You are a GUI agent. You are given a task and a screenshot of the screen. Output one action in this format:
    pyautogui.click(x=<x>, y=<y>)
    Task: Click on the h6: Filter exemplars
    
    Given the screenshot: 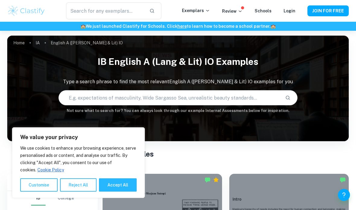 What is the action you would take?
    pyautogui.click(x=52, y=182)
    